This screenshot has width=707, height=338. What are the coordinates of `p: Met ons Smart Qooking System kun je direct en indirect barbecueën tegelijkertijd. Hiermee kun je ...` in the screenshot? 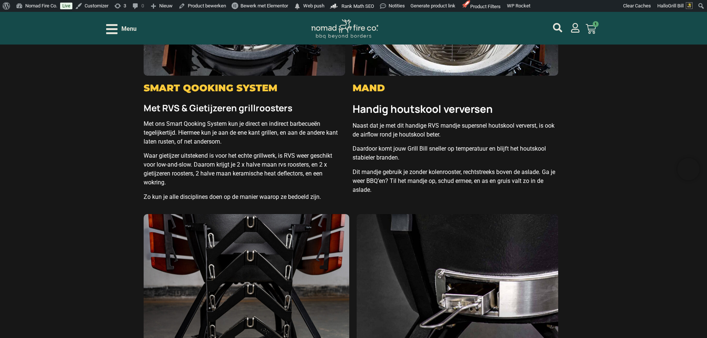 It's located at (244, 133).